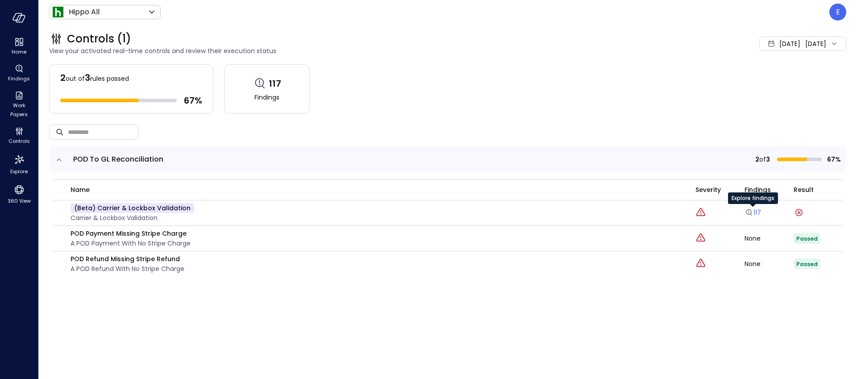 This screenshot has height=379, width=857. I want to click on div: Findings, so click(19, 73).